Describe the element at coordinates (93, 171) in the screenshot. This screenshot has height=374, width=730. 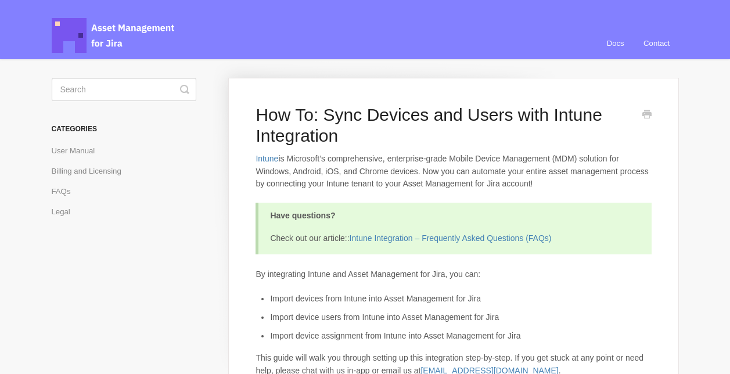
I see `a: Billing and Licensing` at that location.